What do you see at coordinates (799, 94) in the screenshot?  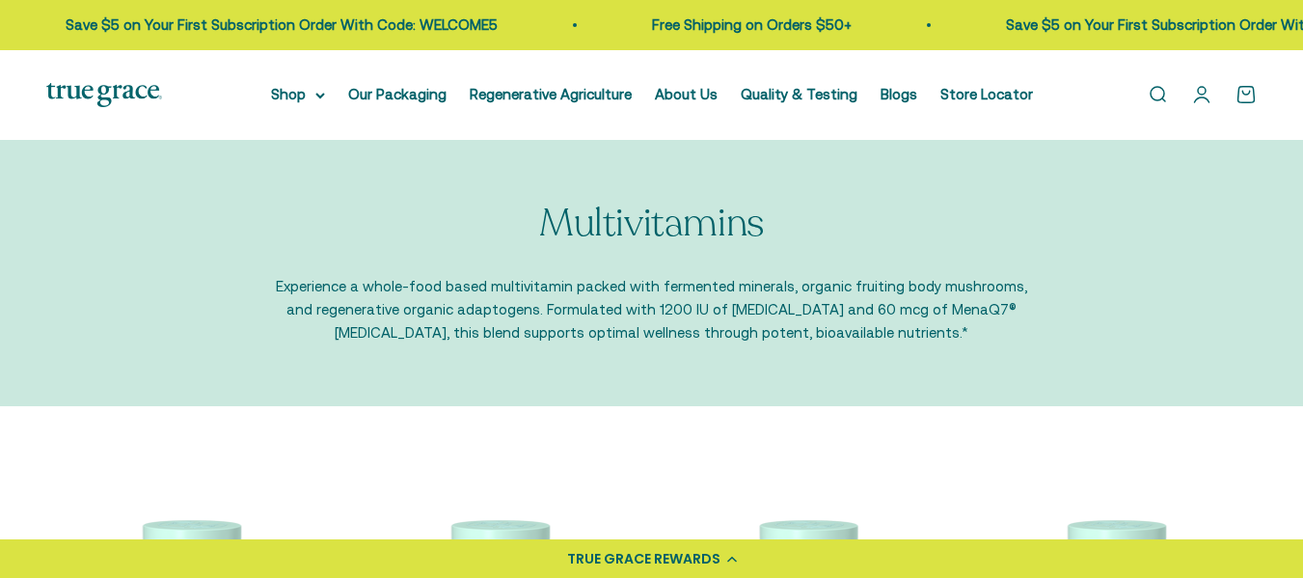 I see `a: Quality & Testing` at bounding box center [799, 94].